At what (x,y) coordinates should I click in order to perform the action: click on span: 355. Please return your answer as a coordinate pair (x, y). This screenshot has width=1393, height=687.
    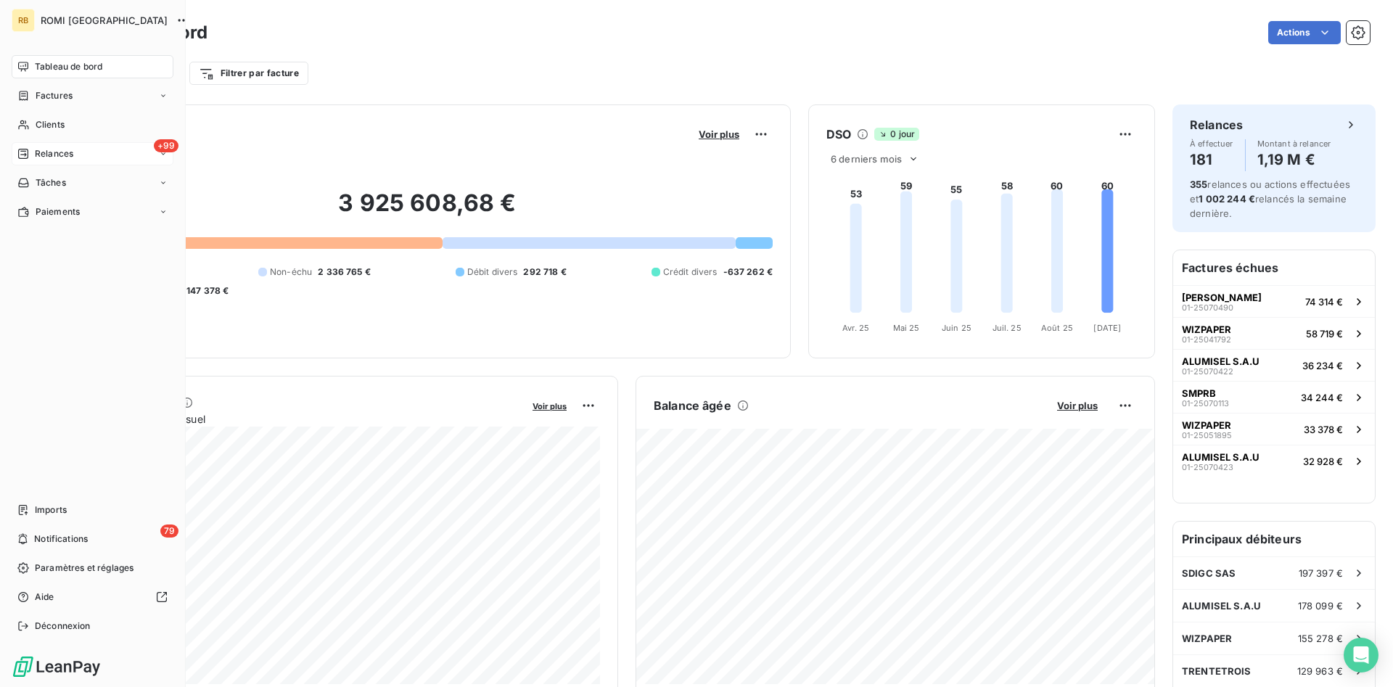
    Looking at the image, I should click on (1198, 184).